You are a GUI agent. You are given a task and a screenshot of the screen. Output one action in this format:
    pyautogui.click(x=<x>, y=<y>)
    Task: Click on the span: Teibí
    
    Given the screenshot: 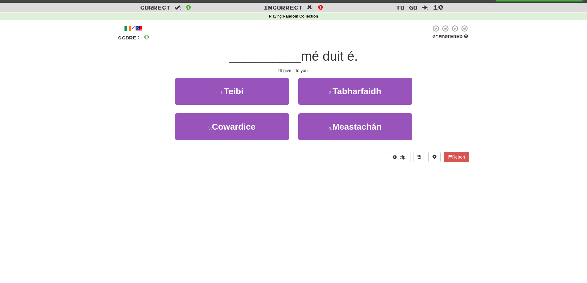 What is the action you would take?
    pyautogui.click(x=233, y=91)
    